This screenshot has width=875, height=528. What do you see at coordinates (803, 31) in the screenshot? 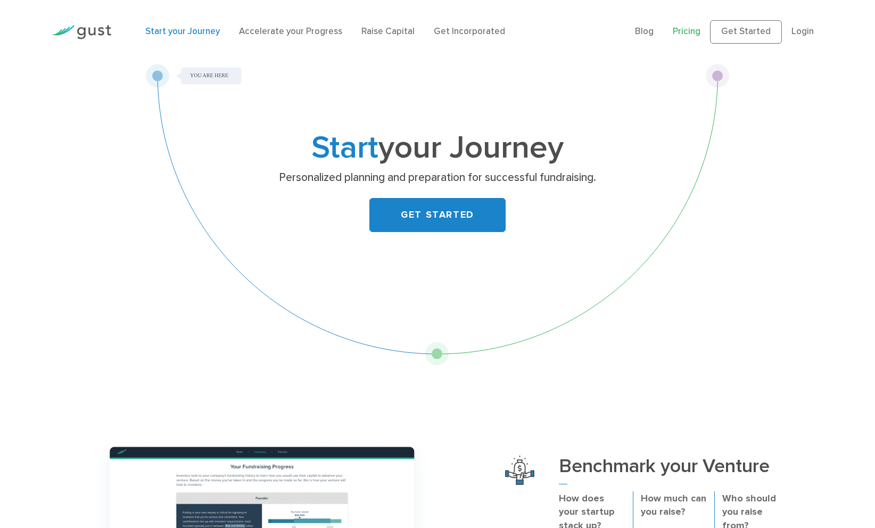
I see `a: Login` at bounding box center [803, 31].